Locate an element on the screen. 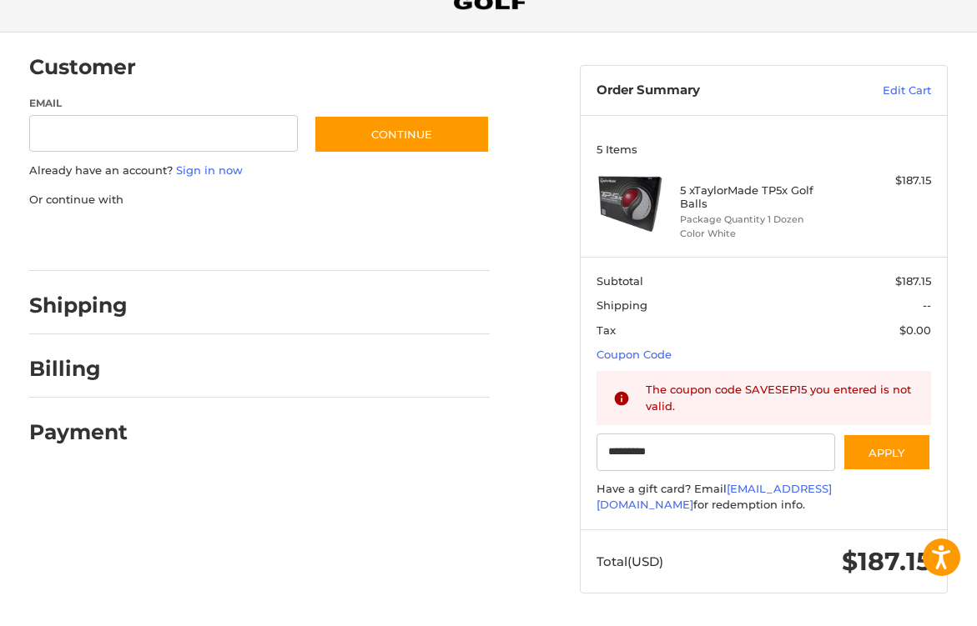  span: Total (USD) is located at coordinates (630, 561).